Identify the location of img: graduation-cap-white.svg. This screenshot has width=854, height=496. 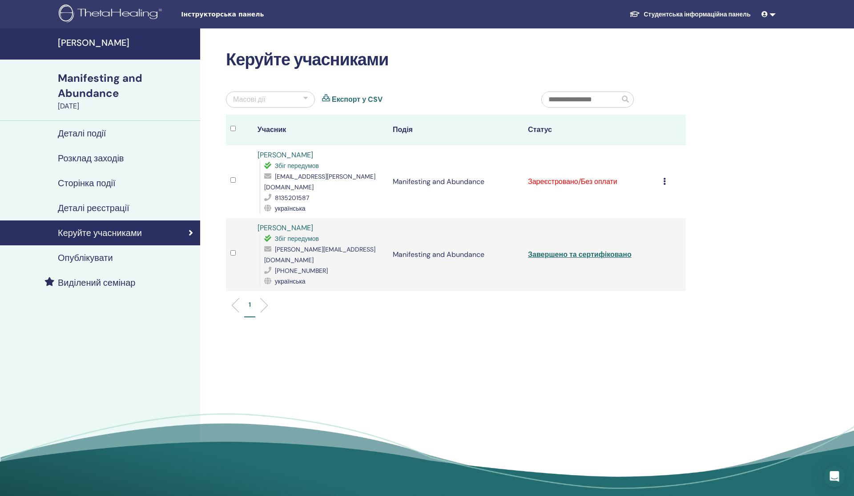
(635, 14).